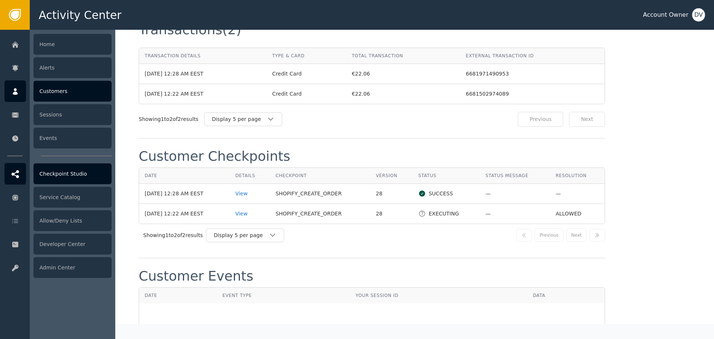  What do you see at coordinates (58, 268) in the screenshot?
I see `a: Admin Center` at bounding box center [58, 268].